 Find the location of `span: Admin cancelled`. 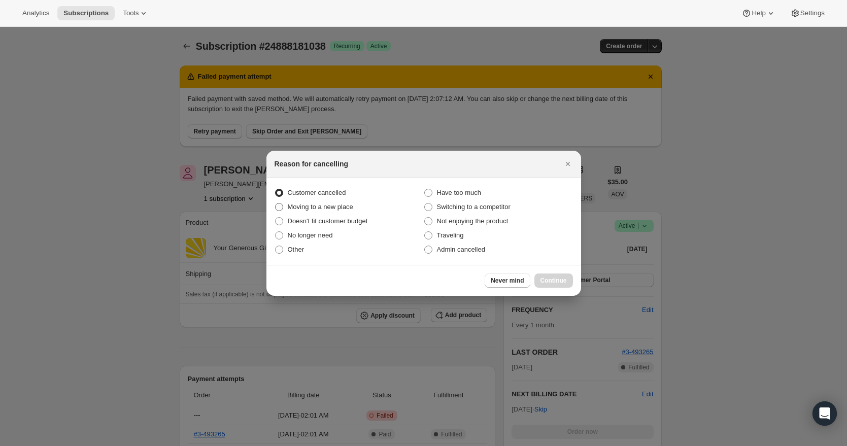

span: Admin cancelled is located at coordinates (461, 249).